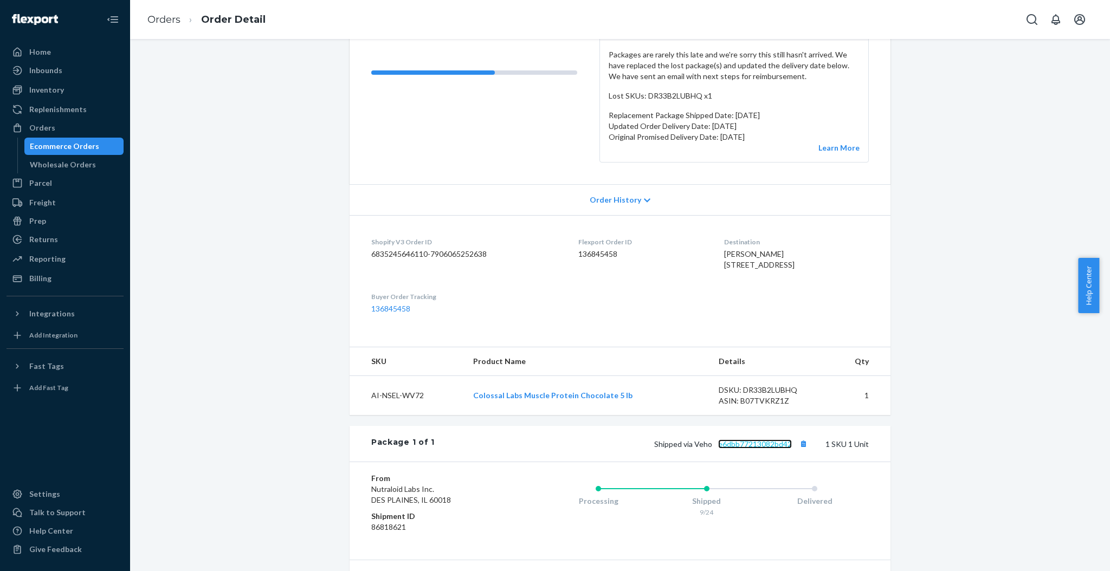  What do you see at coordinates (47, 90) in the screenshot?
I see `div: Inventory` at bounding box center [47, 90].